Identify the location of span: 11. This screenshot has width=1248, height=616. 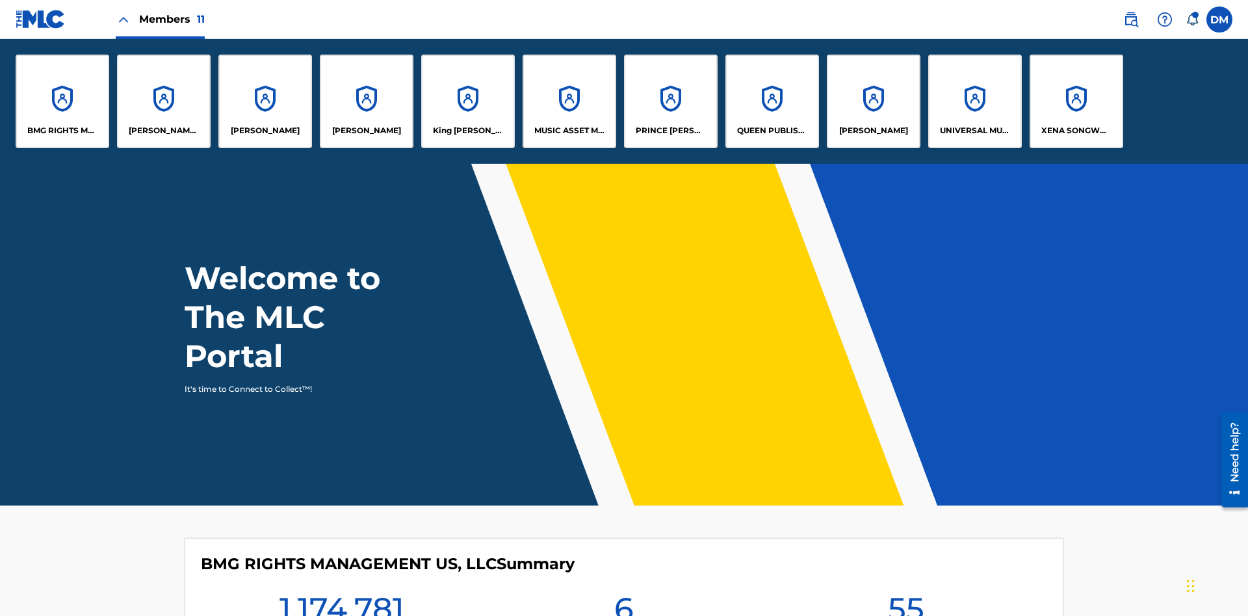
(201, 19).